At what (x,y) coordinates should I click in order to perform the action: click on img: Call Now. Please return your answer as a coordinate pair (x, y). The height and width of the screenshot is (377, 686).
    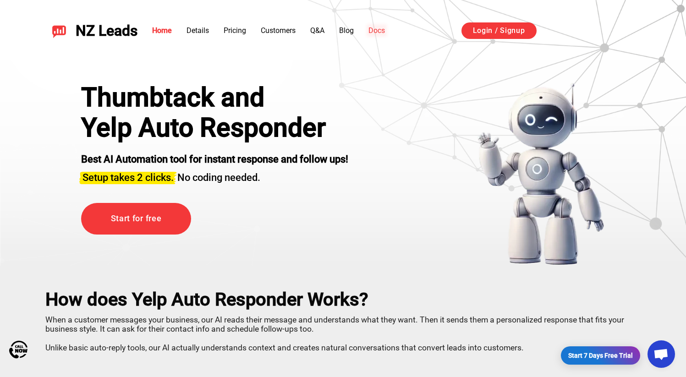
    Looking at the image, I should click on (18, 350).